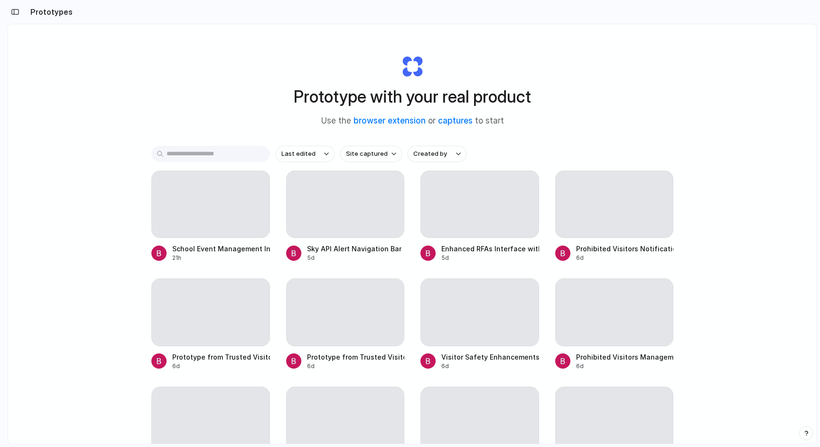 The width and height of the screenshot is (820, 447). Describe the element at coordinates (413, 96) in the screenshot. I see `h1: Prototype with your real product` at that location.